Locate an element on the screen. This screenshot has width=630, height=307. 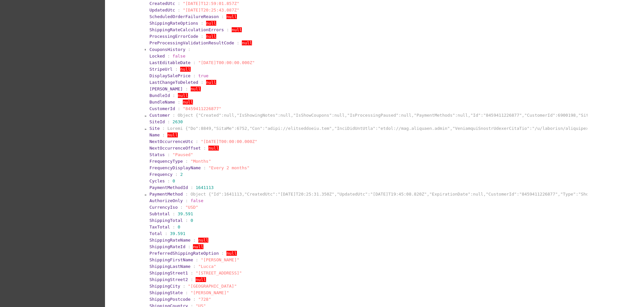
span: NextOccurrenceUtc is located at coordinates (171, 141).